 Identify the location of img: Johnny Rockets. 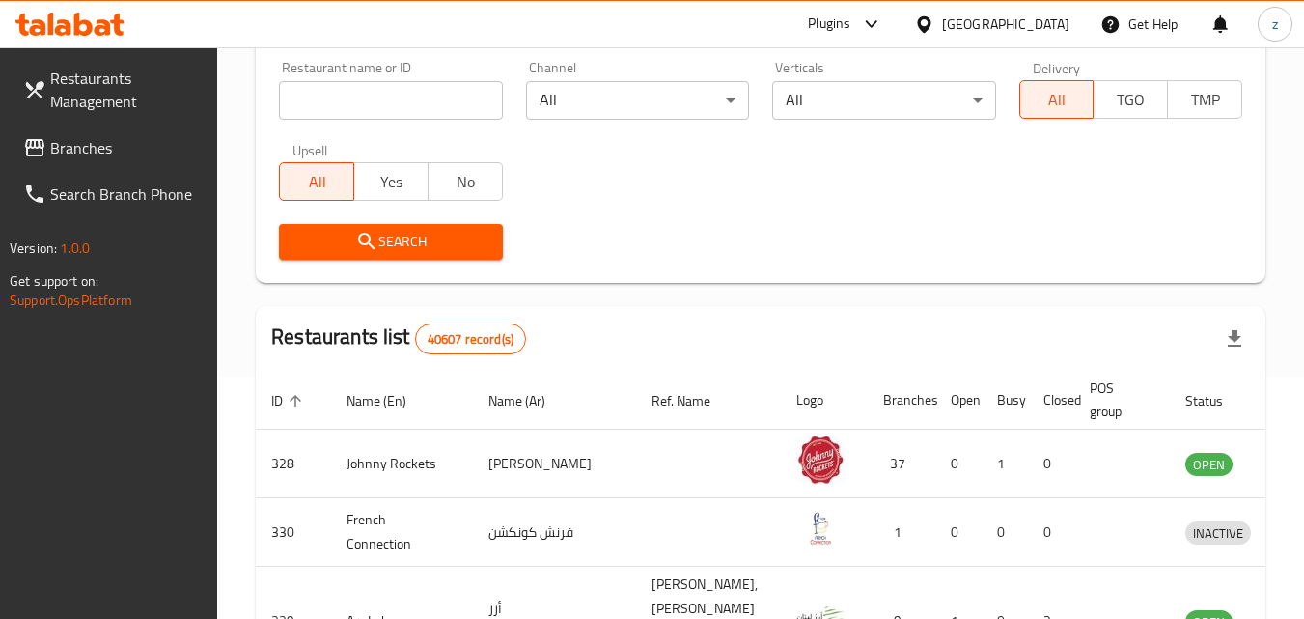
(821, 460).